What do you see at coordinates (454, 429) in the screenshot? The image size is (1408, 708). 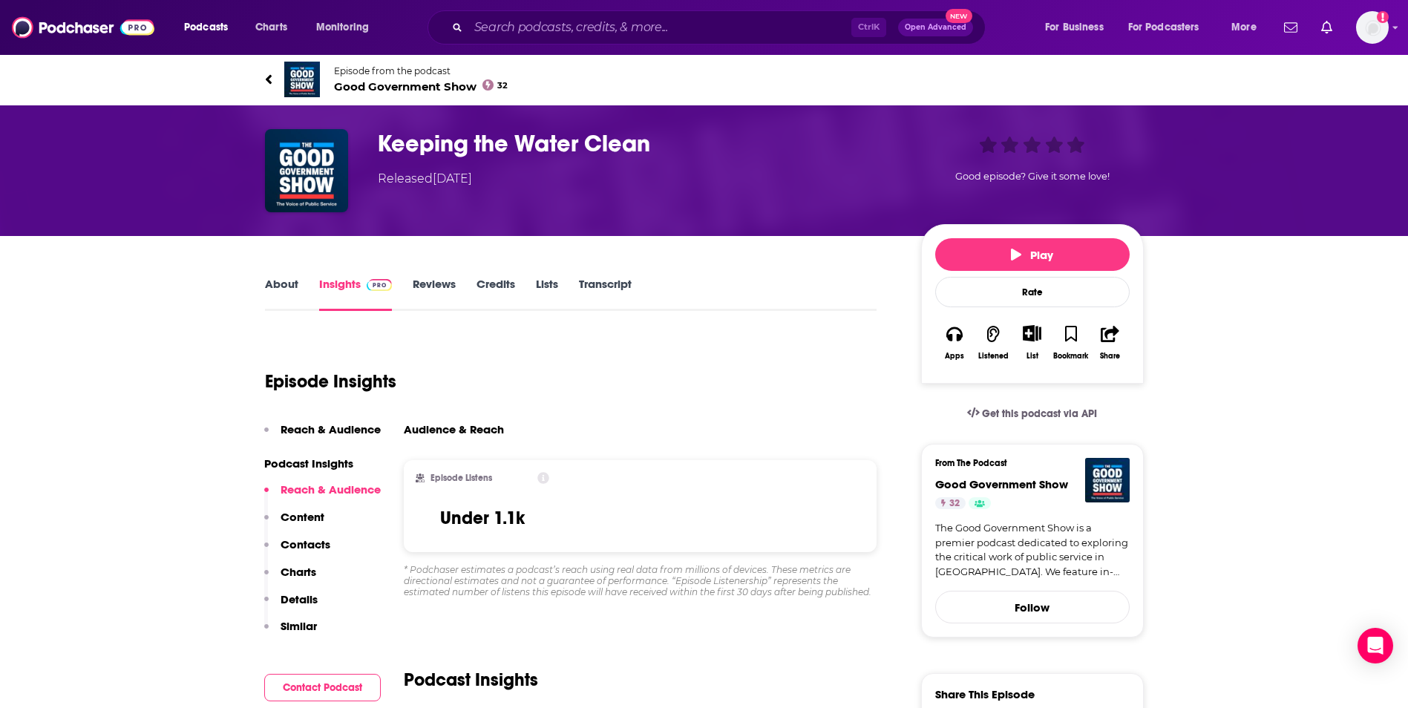 I see `h3: Audience & Reach` at bounding box center [454, 429].